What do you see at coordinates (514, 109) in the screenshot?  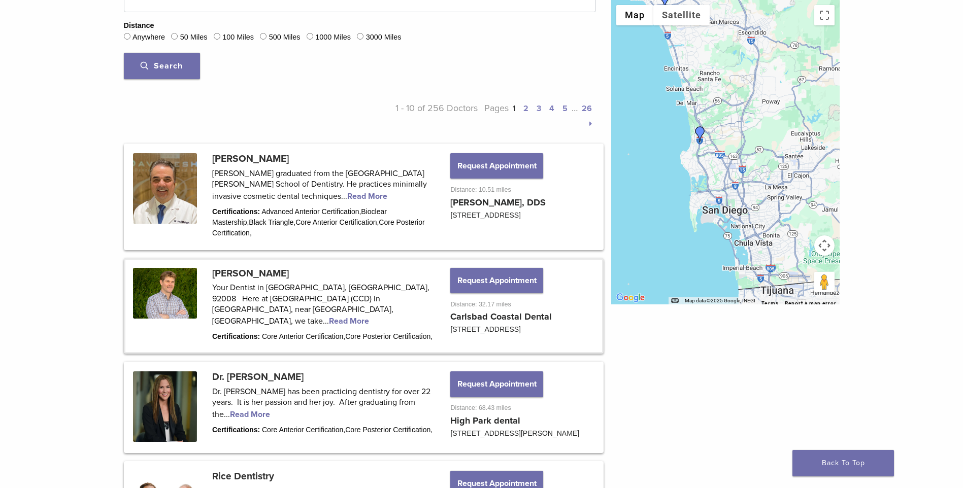 I see `a: 1` at bounding box center [514, 109].